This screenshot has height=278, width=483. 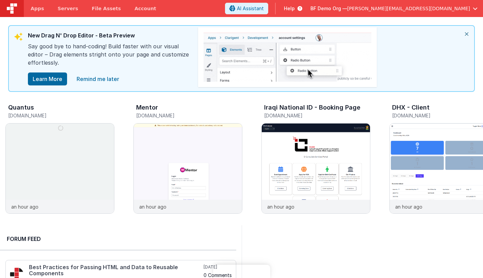 I want to click on h3: Quantus, so click(x=21, y=108).